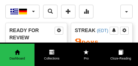 This screenshot has height=66, width=138. Describe the element at coordinates (86, 58) in the screenshot. I see `span: Pro` at that location.